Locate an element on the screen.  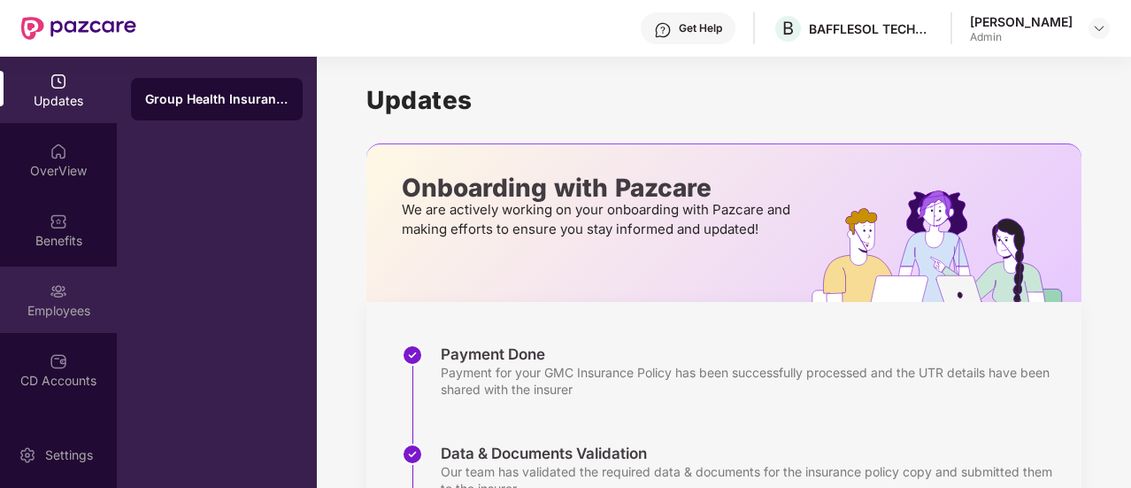
img: hrOnboarding is located at coordinates (946, 246).